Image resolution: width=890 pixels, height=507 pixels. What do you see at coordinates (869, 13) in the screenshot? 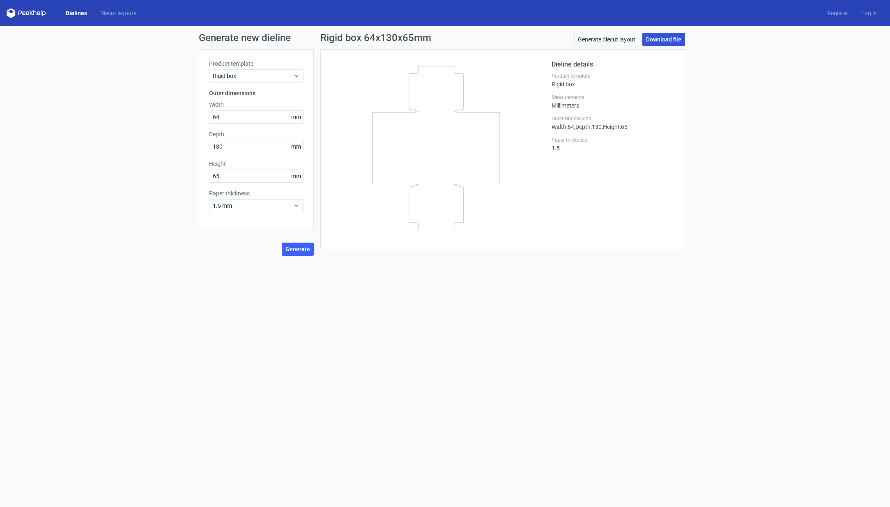
I see `a: Log in` at bounding box center [869, 13].